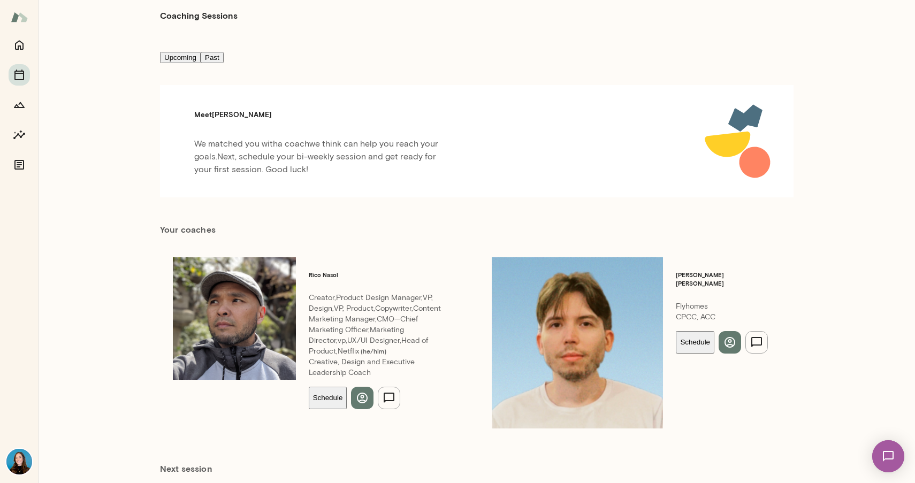  Describe the element at coordinates (379, 275) in the screenshot. I see `h6: Rico Nasol` at that location.